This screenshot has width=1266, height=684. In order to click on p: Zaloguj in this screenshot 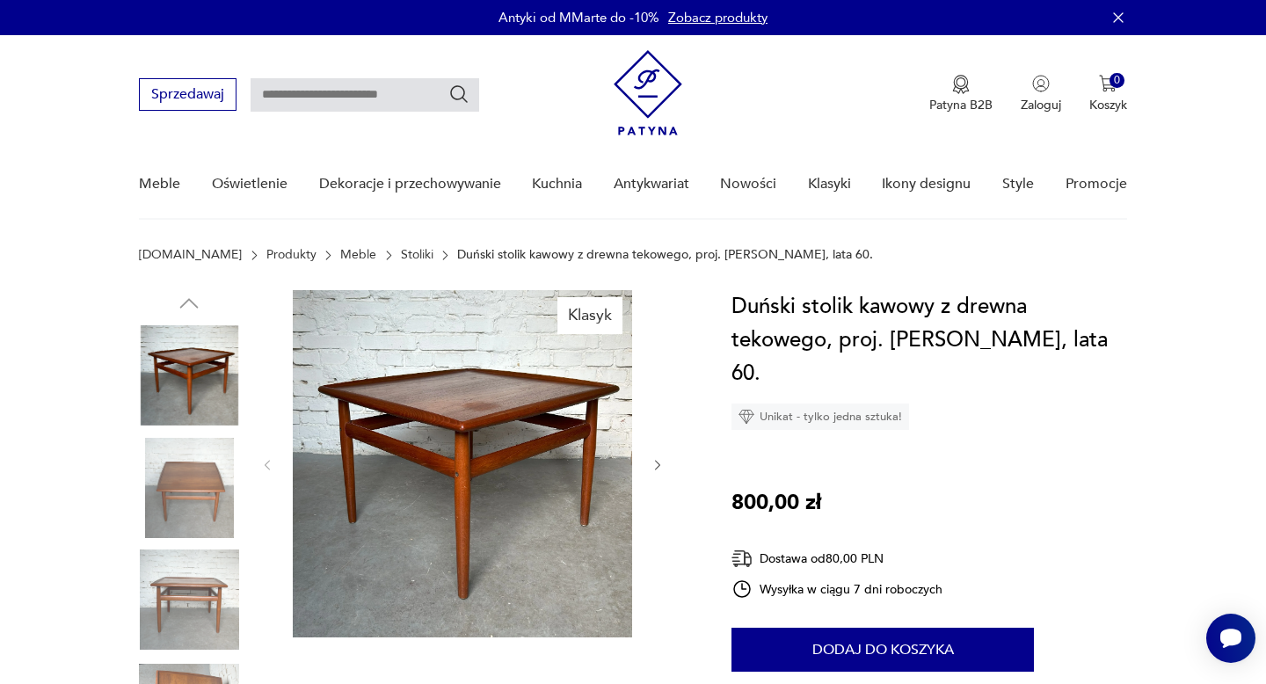, I will do `click(1041, 105)`.